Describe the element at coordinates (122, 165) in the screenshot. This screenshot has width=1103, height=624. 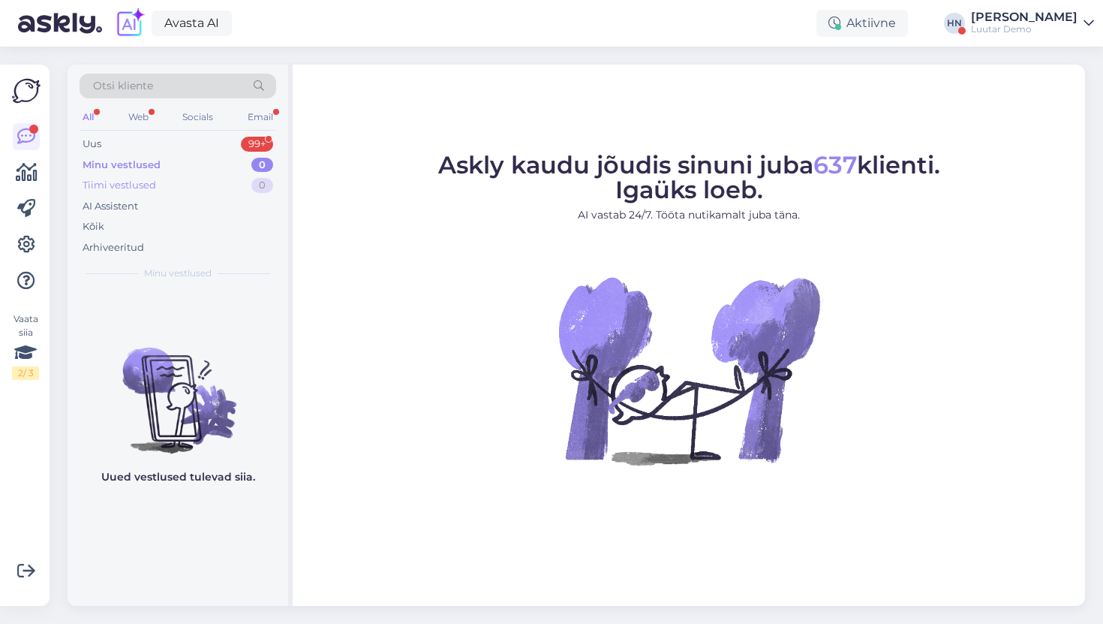
I see `div: Minu vestlused` at that location.